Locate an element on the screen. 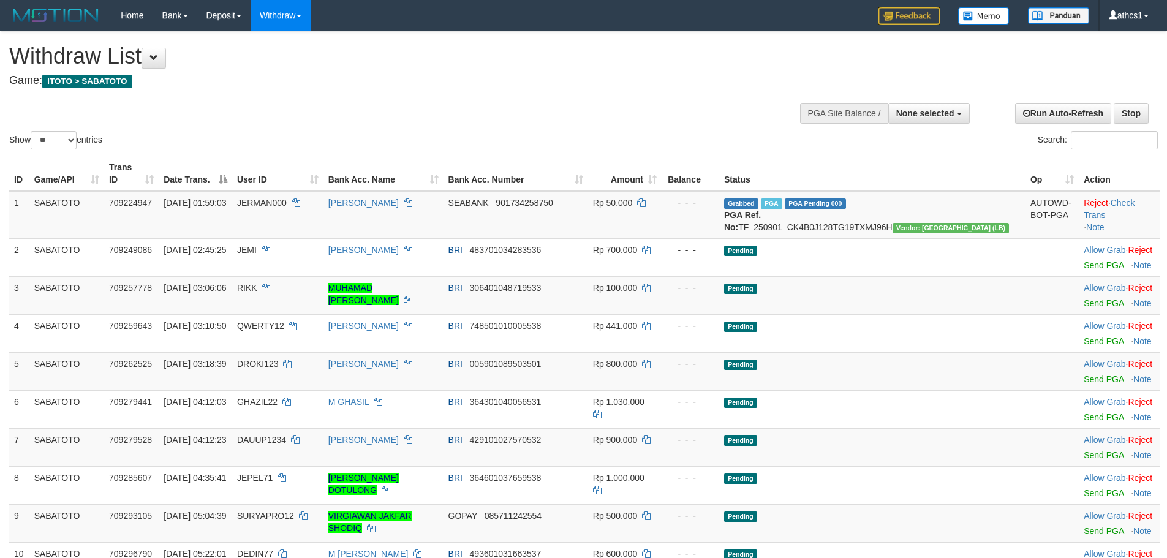 This screenshot has width=1167, height=558. th: Status is located at coordinates (873, 173).